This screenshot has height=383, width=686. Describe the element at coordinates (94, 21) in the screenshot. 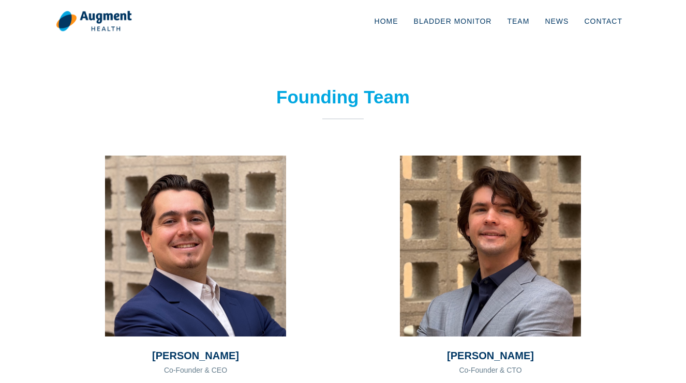

I see `img: logo` at that location.